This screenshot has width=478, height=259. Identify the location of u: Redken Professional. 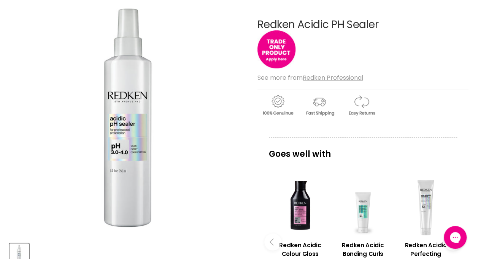
(332, 78).